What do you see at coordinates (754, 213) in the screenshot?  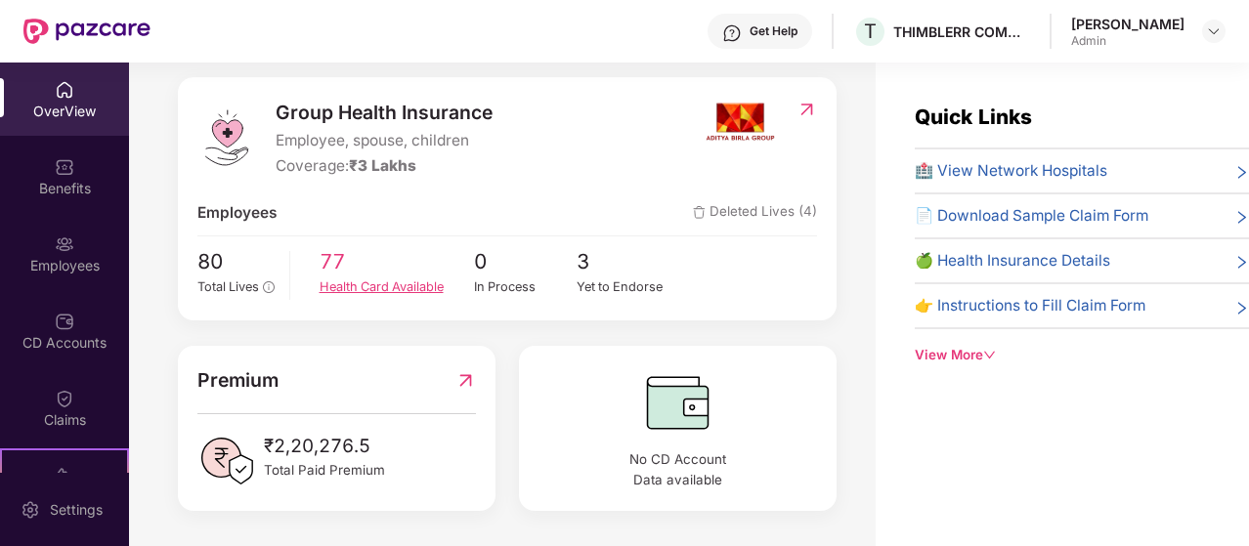 I see `span: Deleted Lives (4)` at bounding box center [754, 213].